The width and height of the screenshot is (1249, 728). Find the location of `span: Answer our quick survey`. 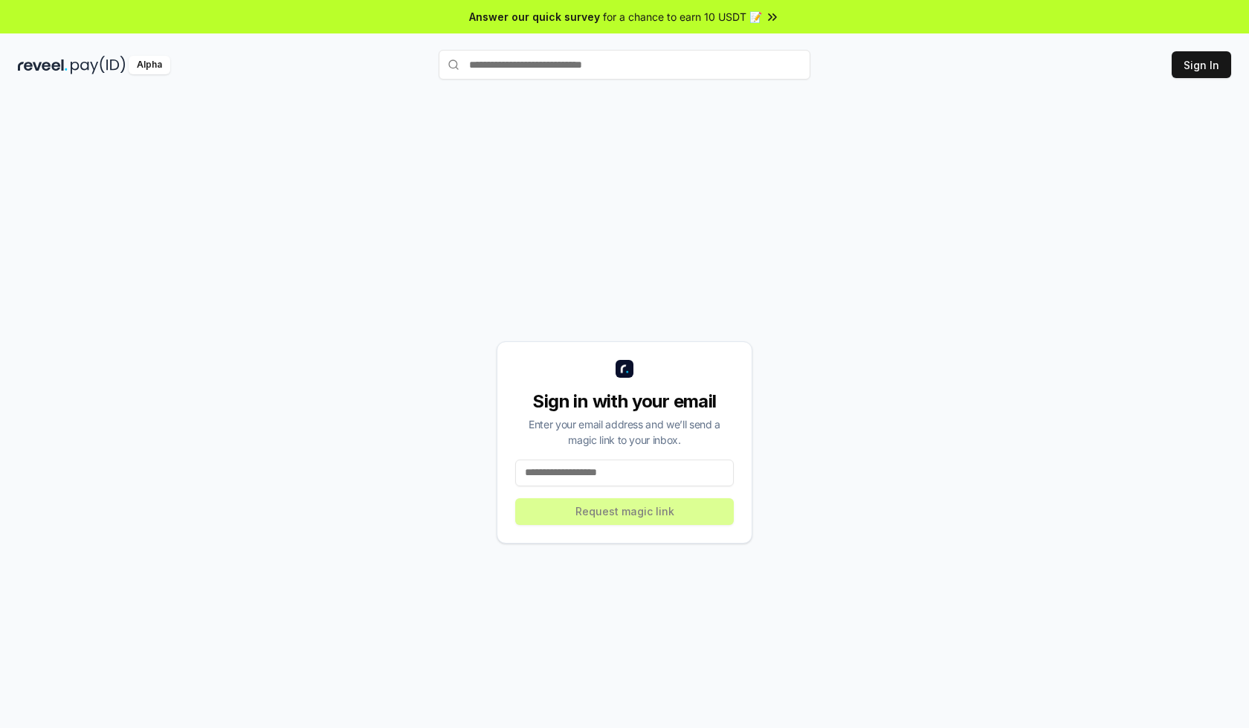

span: Answer our quick survey is located at coordinates (535, 16).